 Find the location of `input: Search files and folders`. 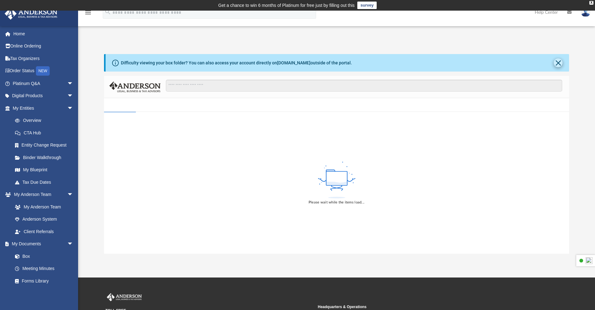

input: Search files and folders is located at coordinates (364, 86).